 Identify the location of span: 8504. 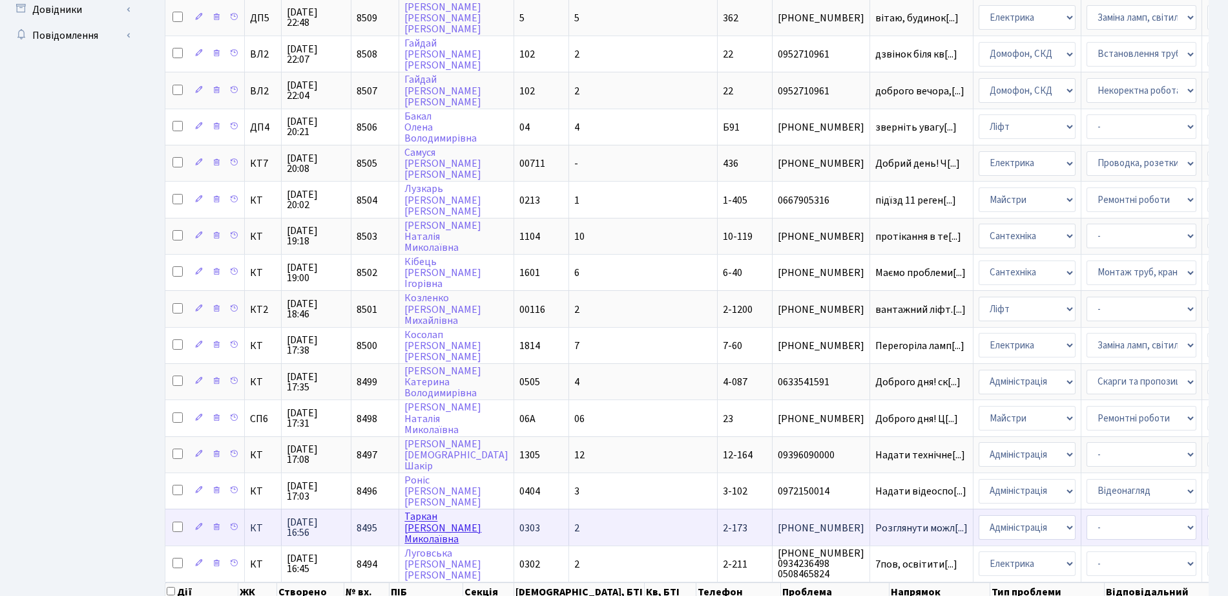
(367, 200).